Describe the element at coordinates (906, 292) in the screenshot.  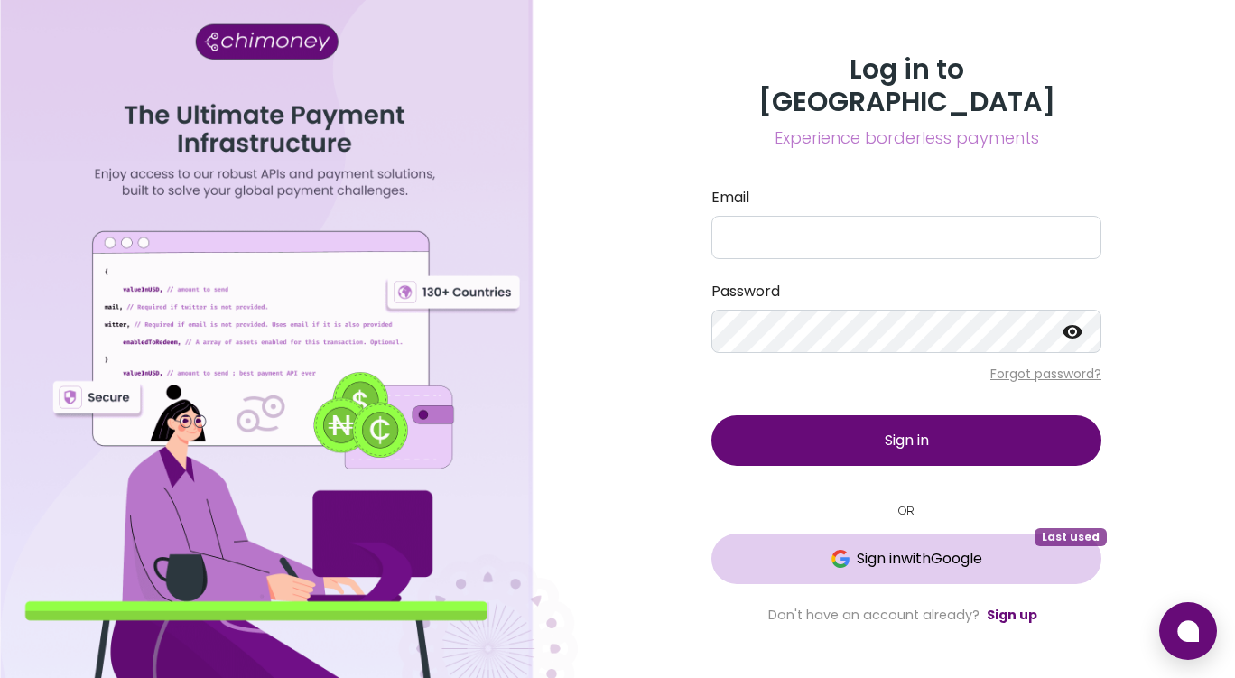
I see `label: Password` at that location.